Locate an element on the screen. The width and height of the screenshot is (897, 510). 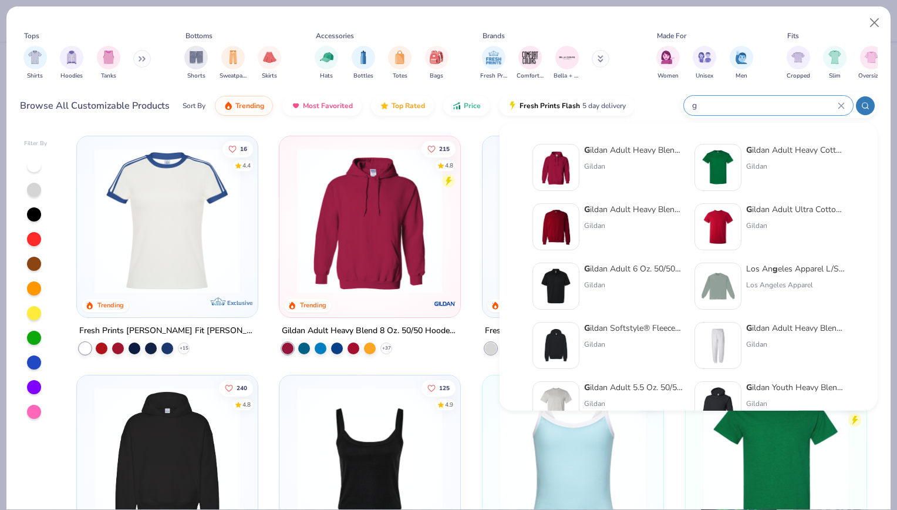
div: filter for Bella + Canvas is located at coordinates (567, 63).